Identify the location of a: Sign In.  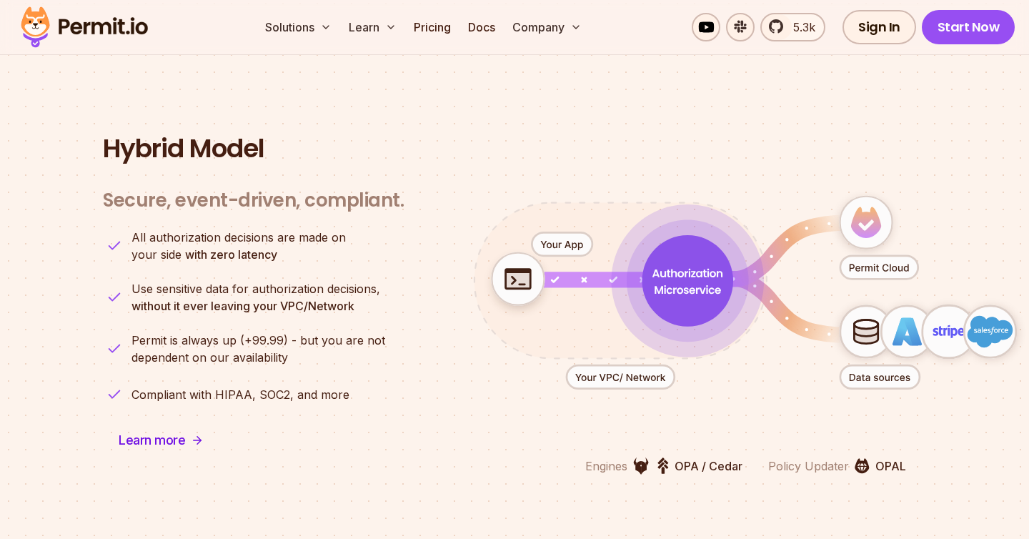
(879, 27).